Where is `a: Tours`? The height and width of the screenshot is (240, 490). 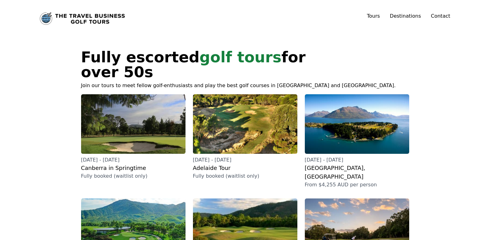
a: Tours is located at coordinates (373, 16).